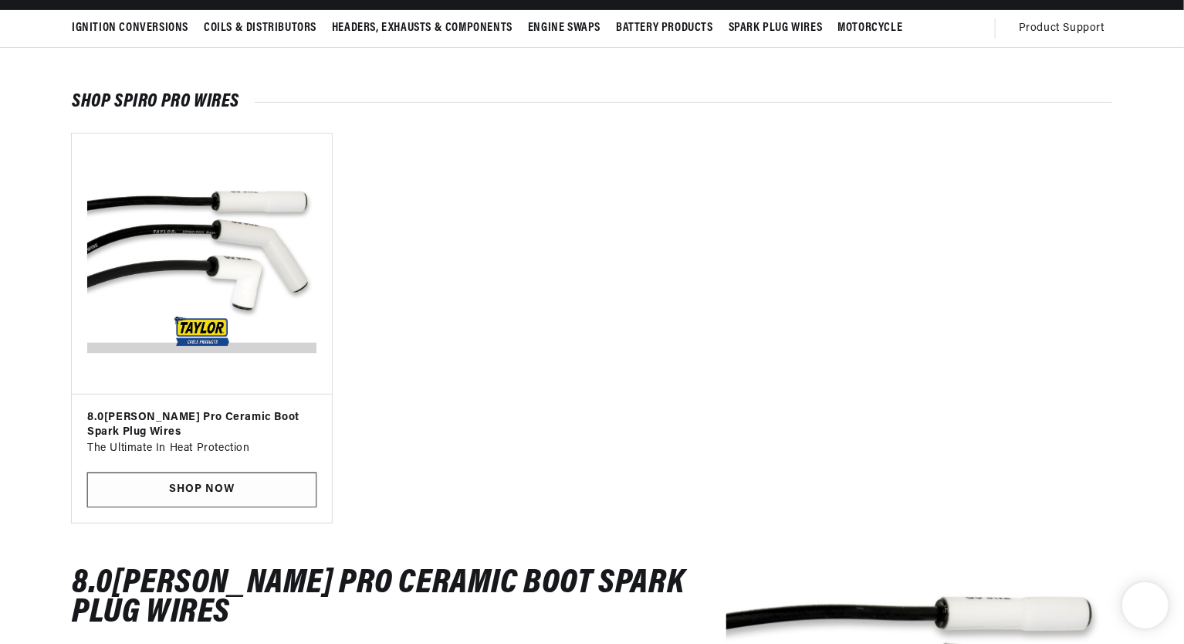  I want to click on summary: Engine Swaps, so click(564, 28).